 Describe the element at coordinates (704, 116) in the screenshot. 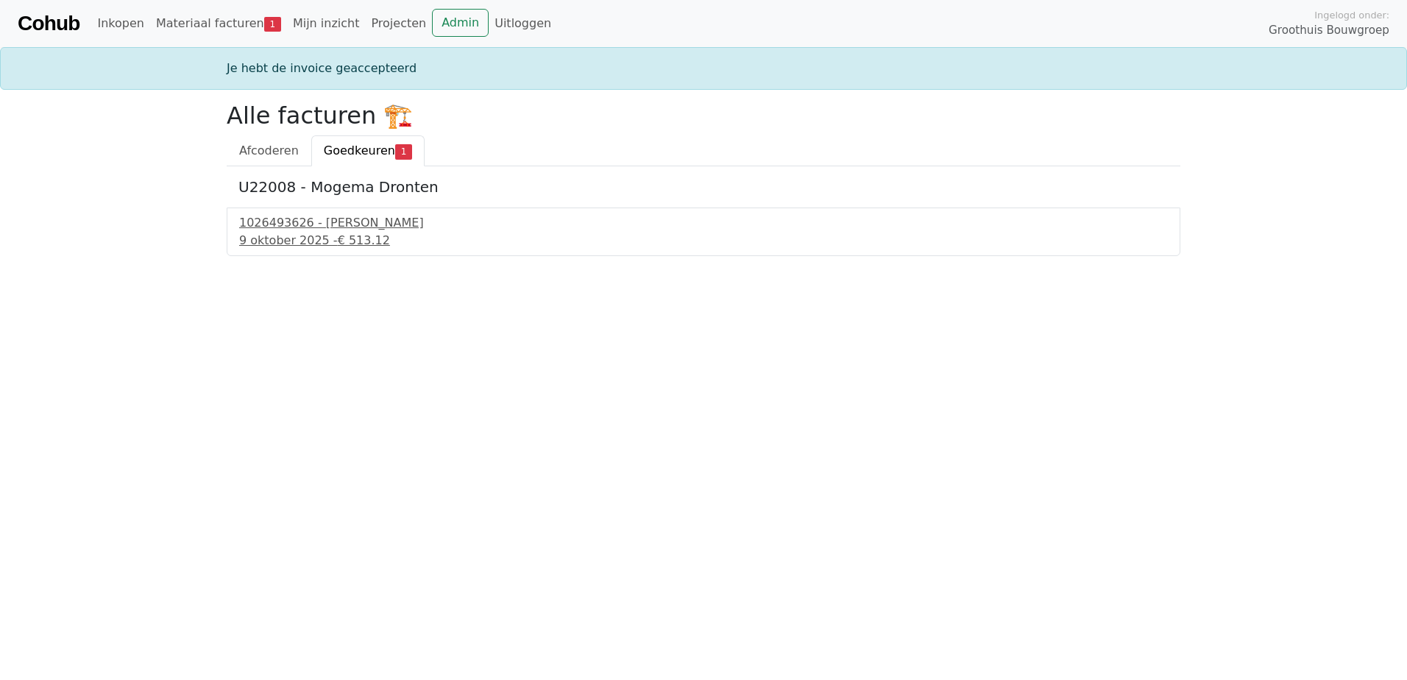

I see `h2: Alle facturen 🏗️` at that location.